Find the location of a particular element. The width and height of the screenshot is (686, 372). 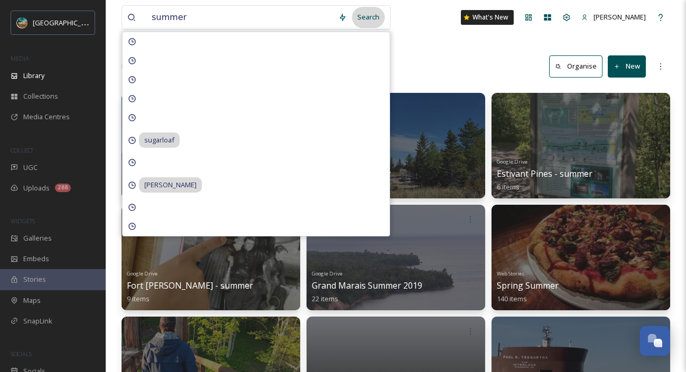

span: Uploads is located at coordinates (36, 188).